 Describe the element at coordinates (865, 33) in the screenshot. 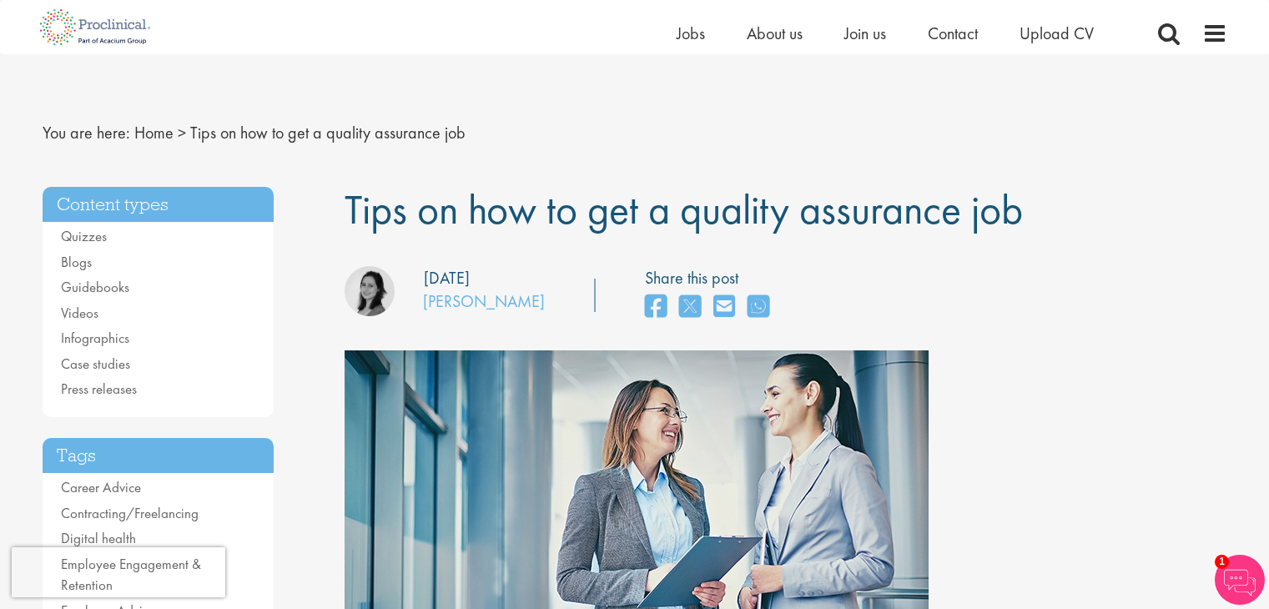

I see `a: Join us` at that location.